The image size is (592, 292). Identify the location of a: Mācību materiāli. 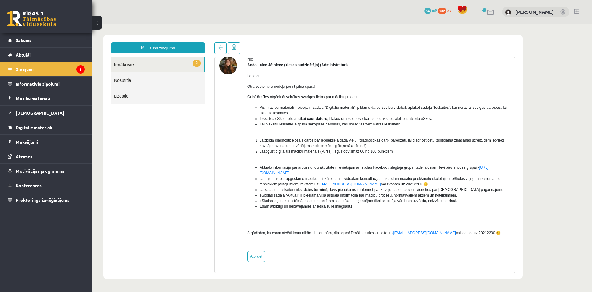
(46, 98).